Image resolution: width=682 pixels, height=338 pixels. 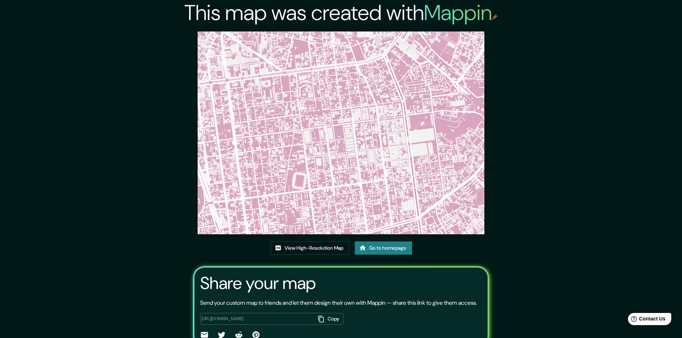 What do you see at coordinates (329, 319) in the screenshot?
I see `button: Copy` at bounding box center [329, 319].